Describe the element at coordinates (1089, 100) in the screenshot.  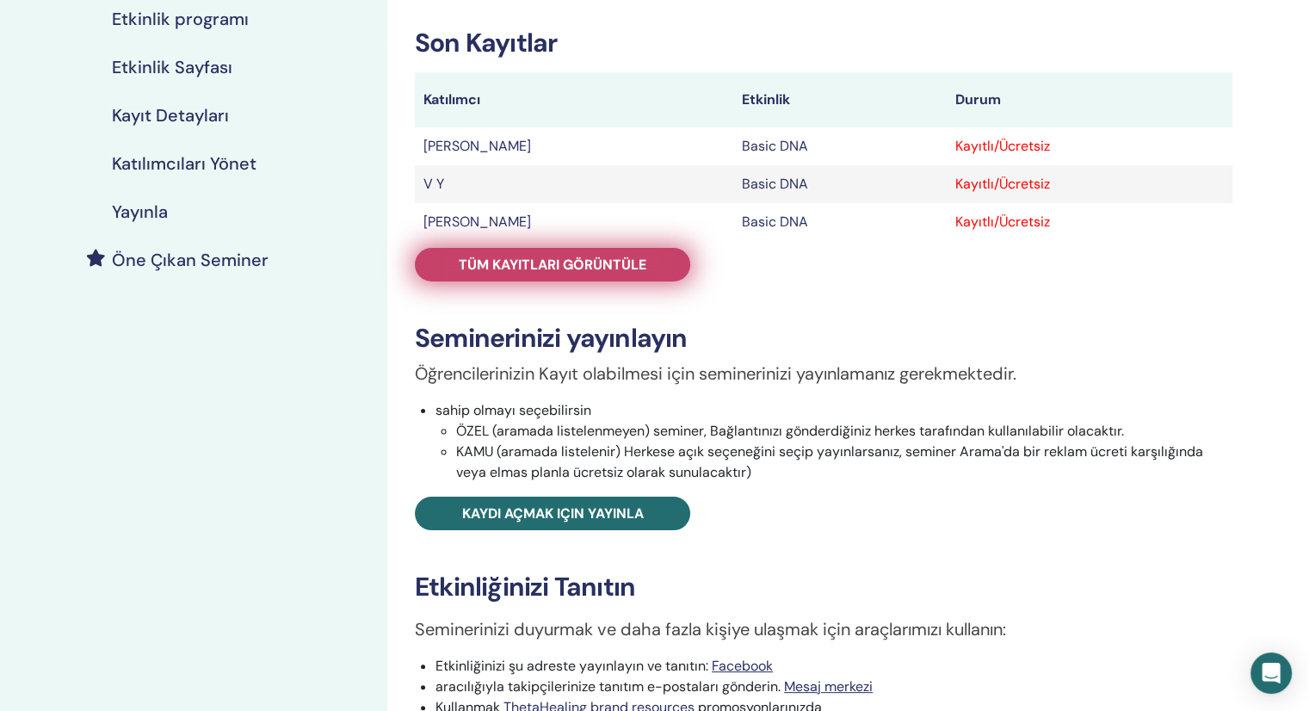
I see `th: Durum` at that location.